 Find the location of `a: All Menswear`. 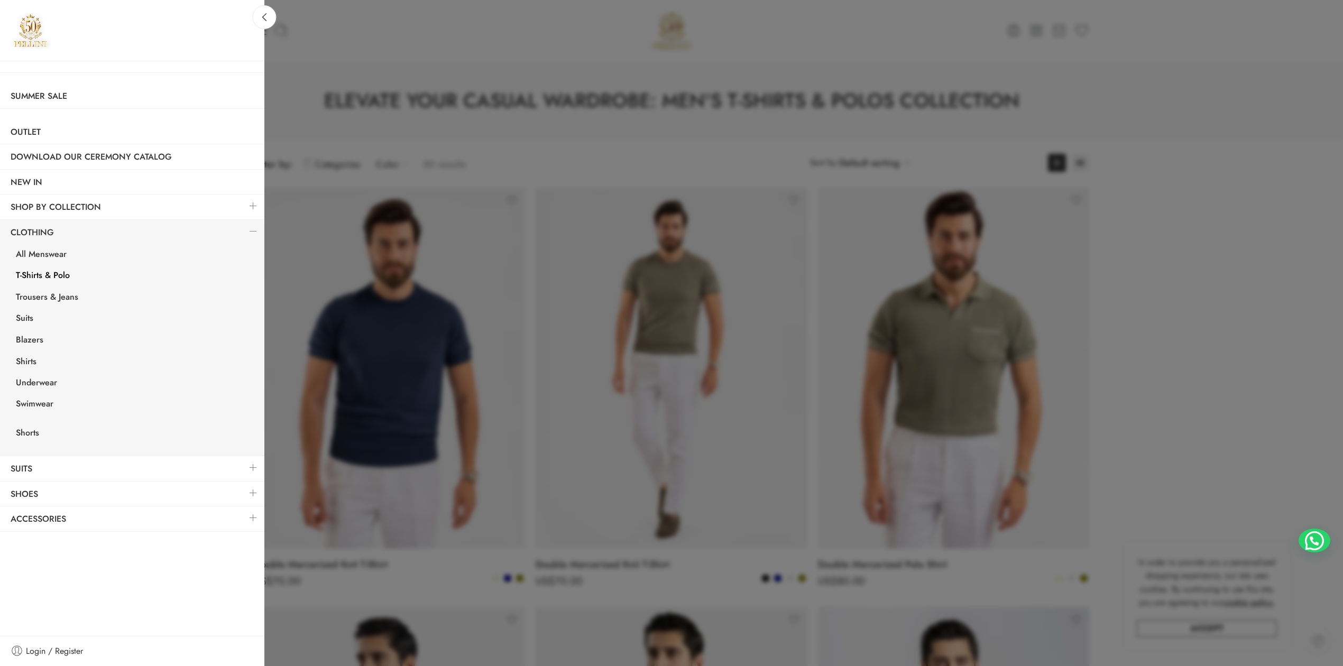

a: All Menswear is located at coordinates (135, 255).